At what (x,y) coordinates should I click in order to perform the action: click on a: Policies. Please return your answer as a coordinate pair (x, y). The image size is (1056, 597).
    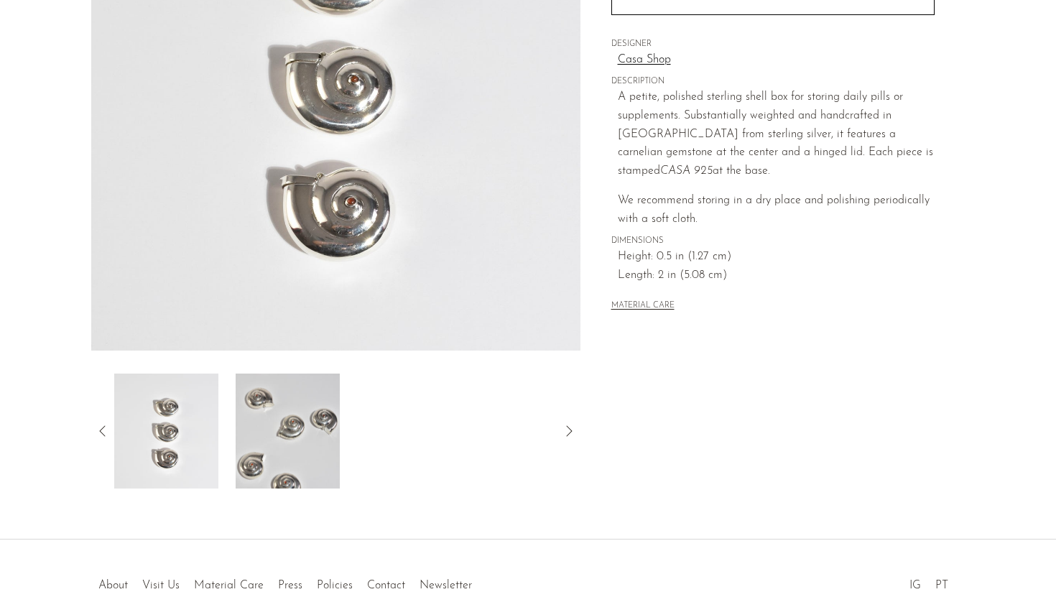
    Looking at the image, I should click on (335, 585).